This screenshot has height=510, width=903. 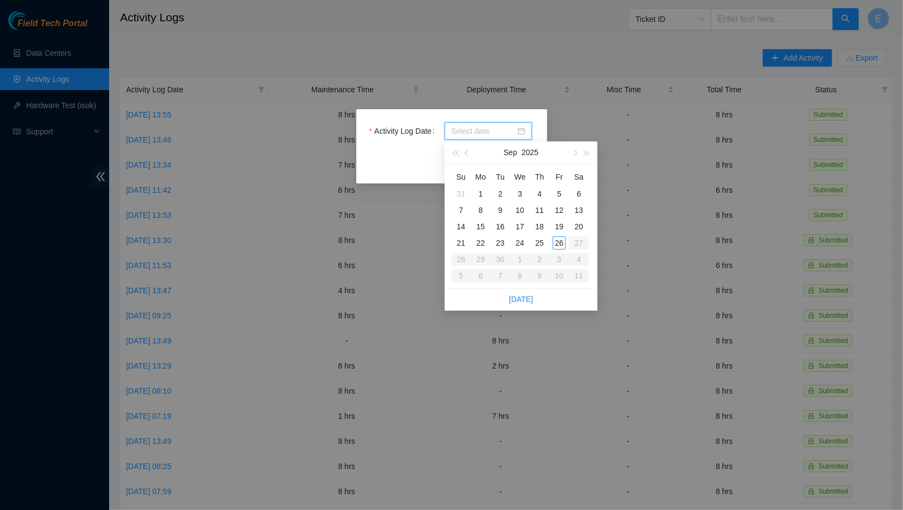 I want to click on div: 14, so click(x=461, y=226).